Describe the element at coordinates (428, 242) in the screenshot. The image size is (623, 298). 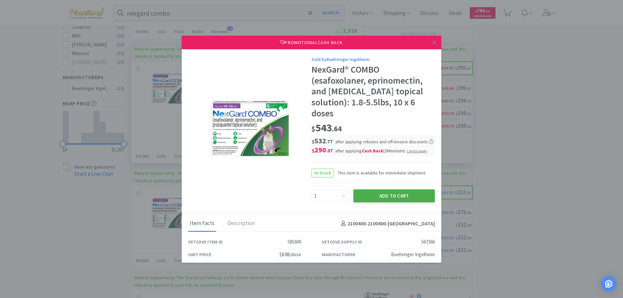
I see `div: 567366` at that location.